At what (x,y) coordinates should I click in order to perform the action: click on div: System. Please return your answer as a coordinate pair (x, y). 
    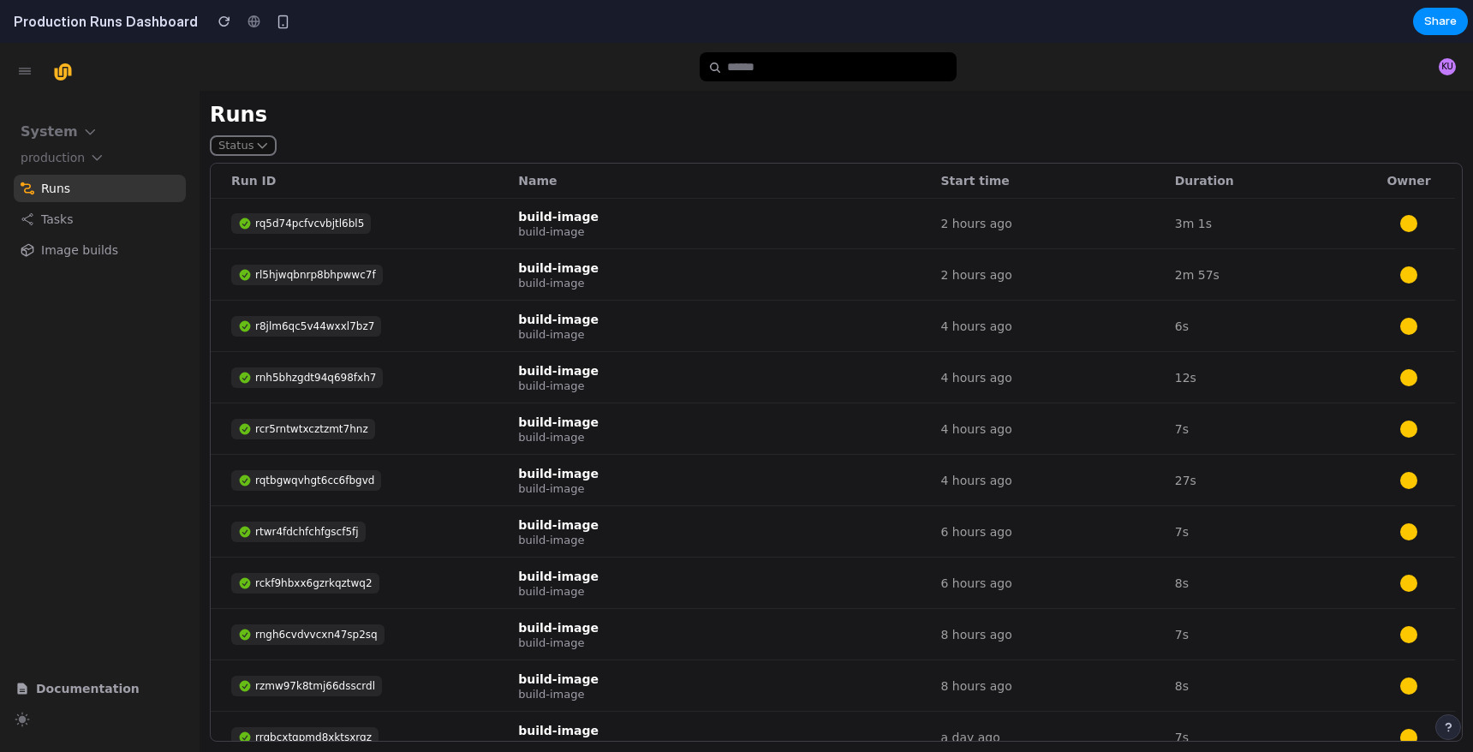
    Looking at the image, I should click on (49, 89).